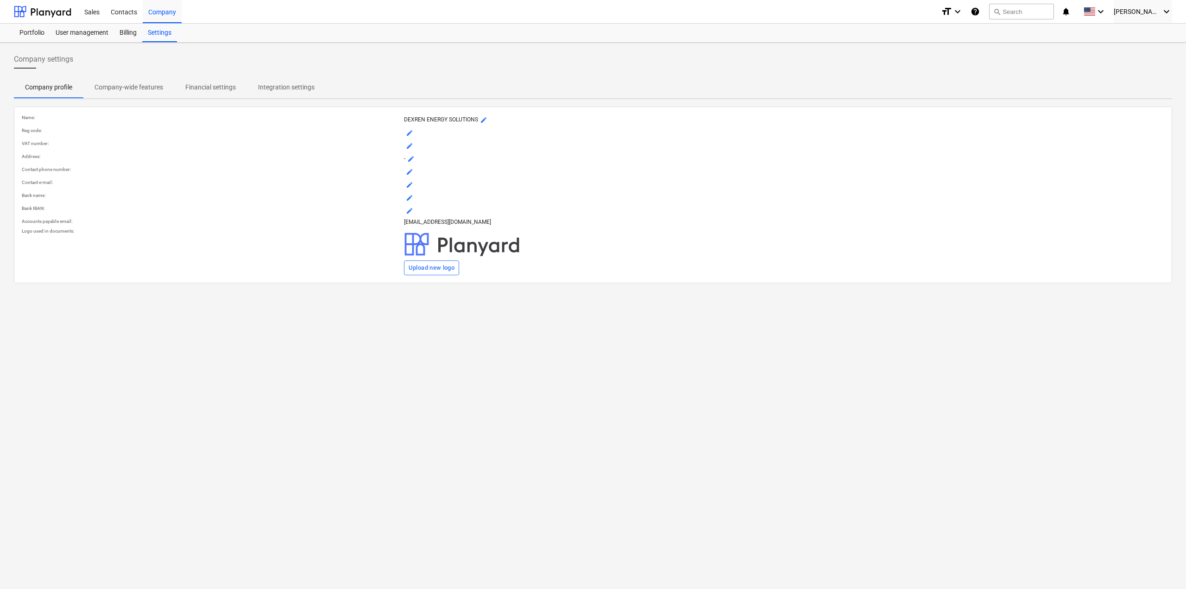 The width and height of the screenshot is (1186, 589). I want to click on p: Company-wide features, so click(129, 87).